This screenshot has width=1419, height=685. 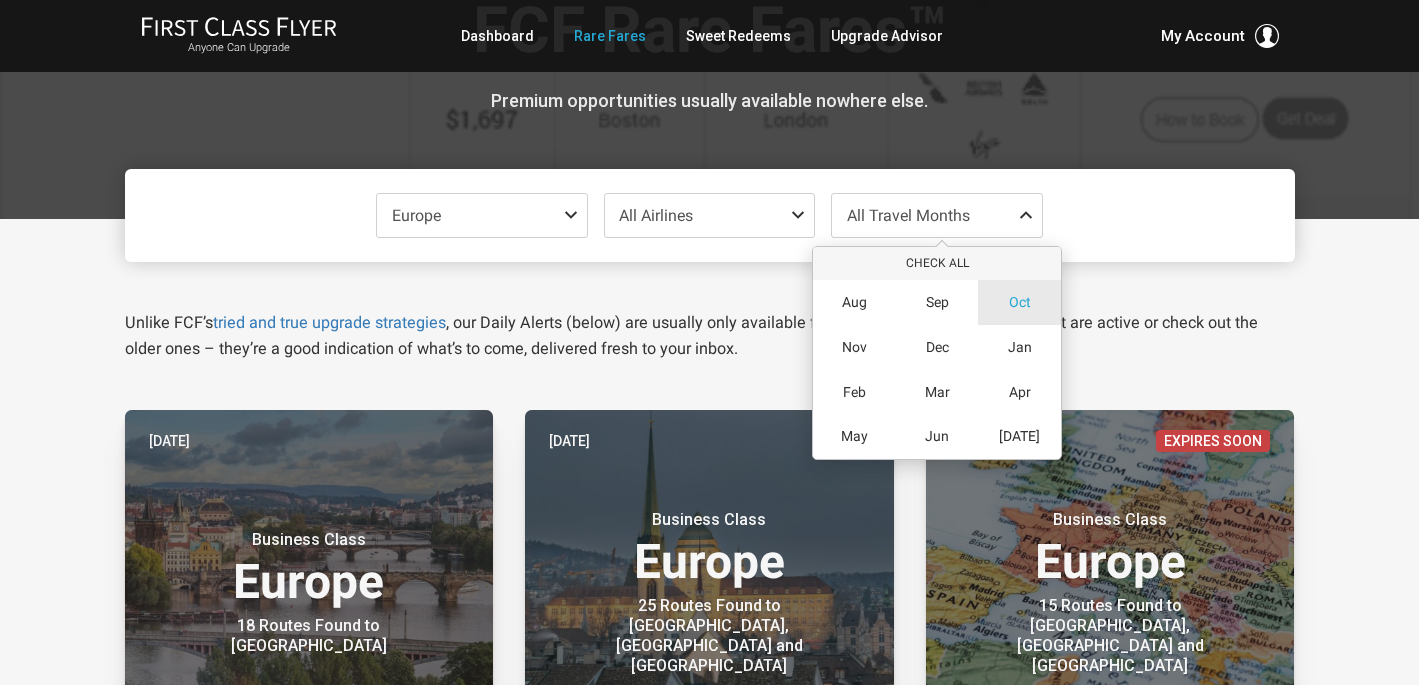 I want to click on h3: Premium opportunities usually available nowhere else., so click(x=710, y=101).